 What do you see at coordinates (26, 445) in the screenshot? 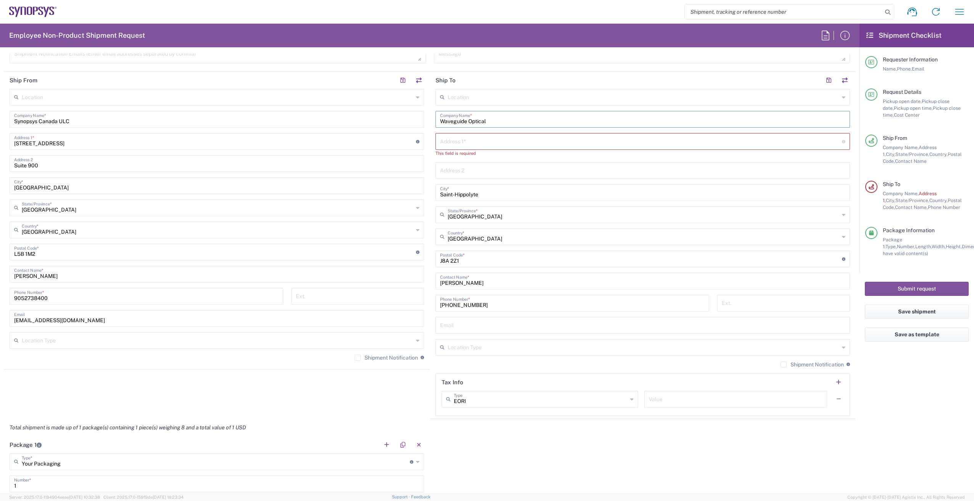
I see `h2: Package 1` at bounding box center [26, 445].